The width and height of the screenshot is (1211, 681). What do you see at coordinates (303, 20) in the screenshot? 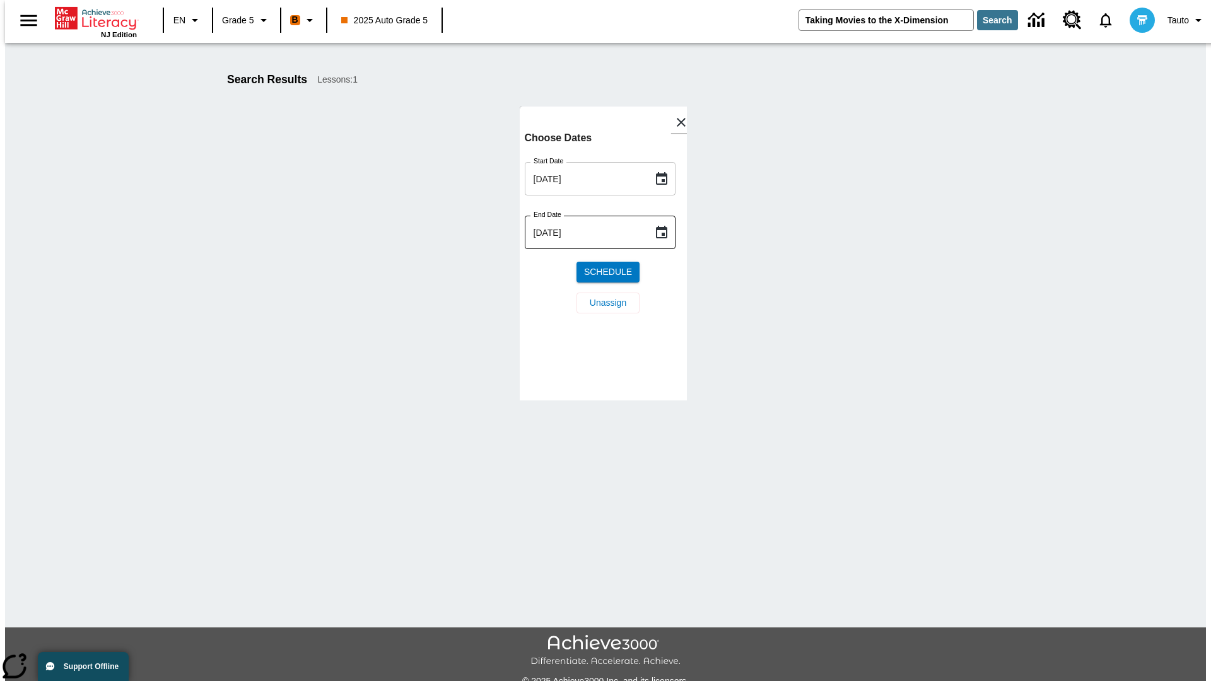
I see `button: Boost Class color is orange. Change class color` at bounding box center [303, 20].